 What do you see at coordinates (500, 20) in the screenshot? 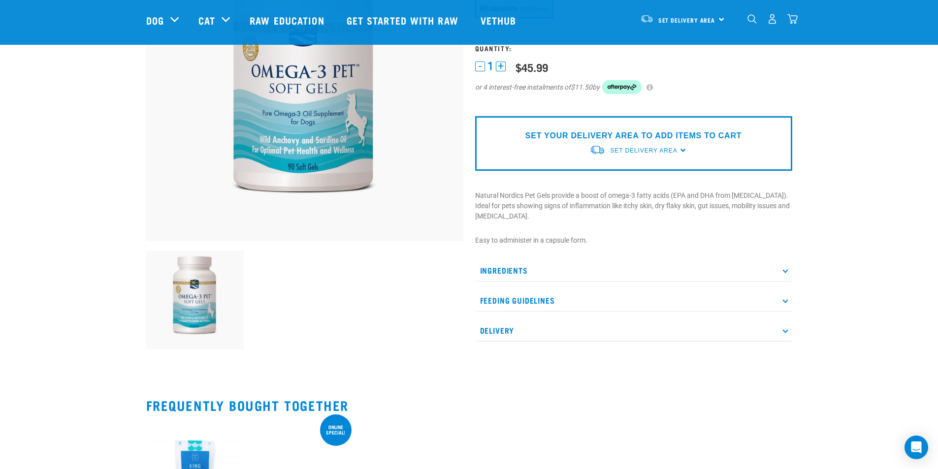
I see `a: Vethub` at bounding box center [500, 20].